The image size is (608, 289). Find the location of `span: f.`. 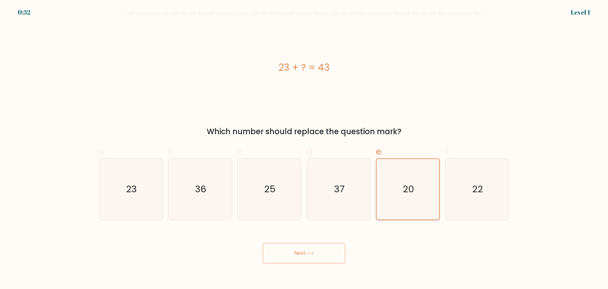

span: f. is located at coordinates (447, 151).